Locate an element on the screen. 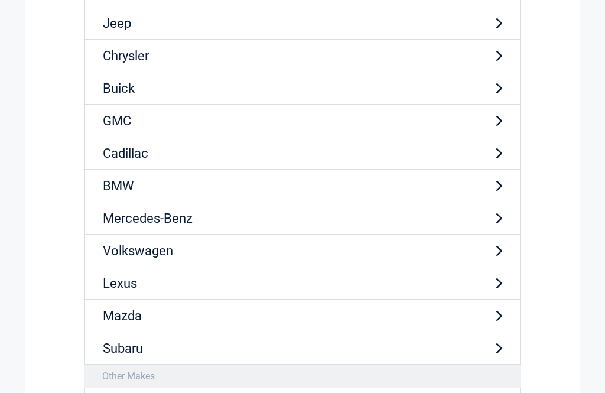 The height and width of the screenshot is (393, 605). a: GMC is located at coordinates (303, 121).